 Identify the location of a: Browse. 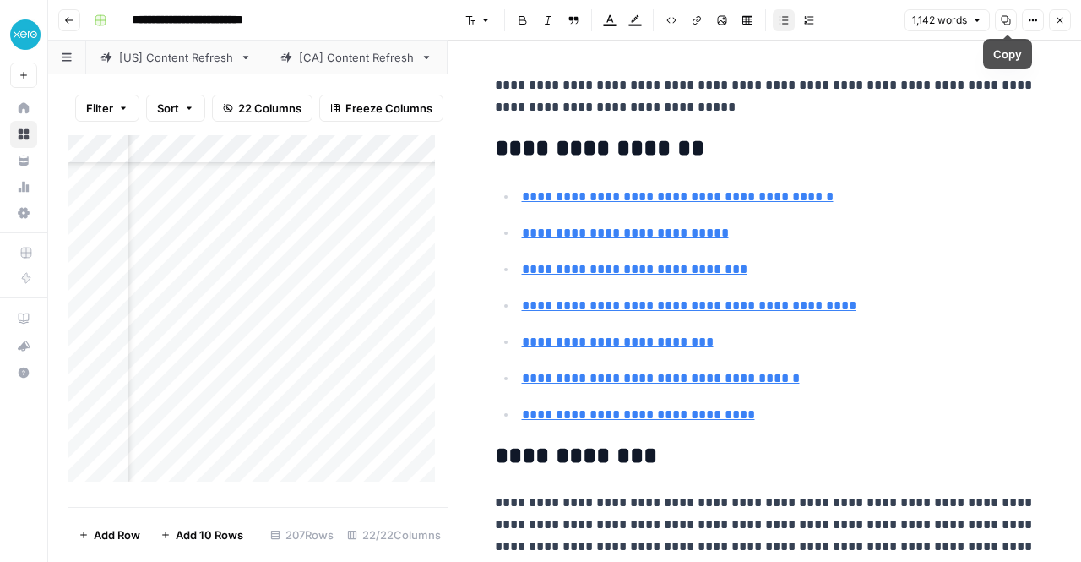
(24, 134).